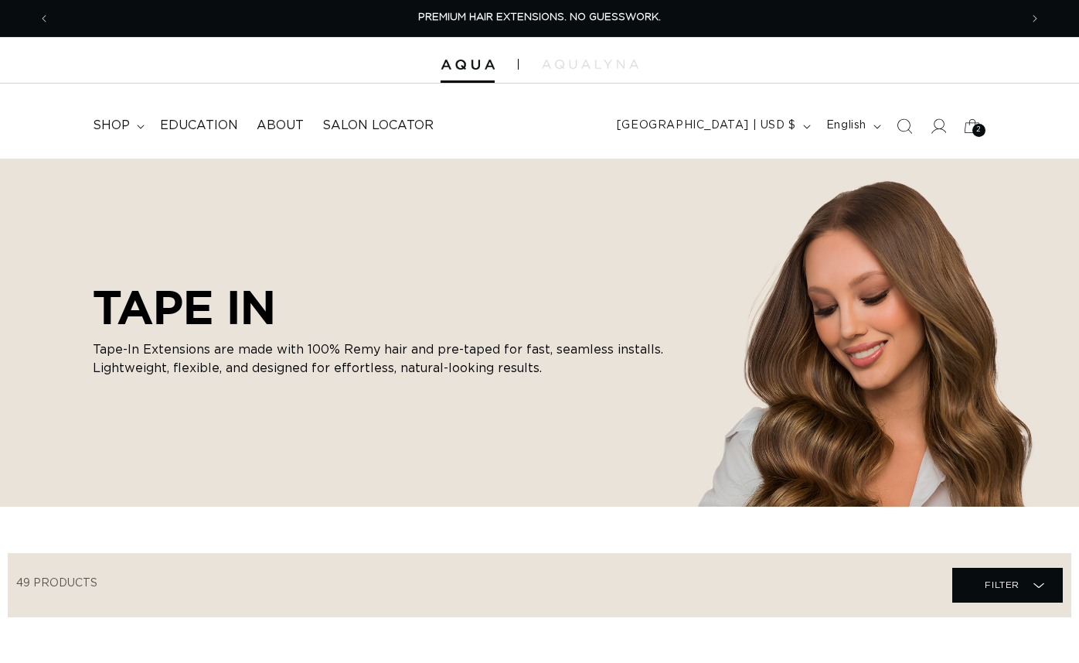 The width and height of the screenshot is (1079, 663). Describe the element at coordinates (590, 64) in the screenshot. I see `img: aqualyna.com` at that location.